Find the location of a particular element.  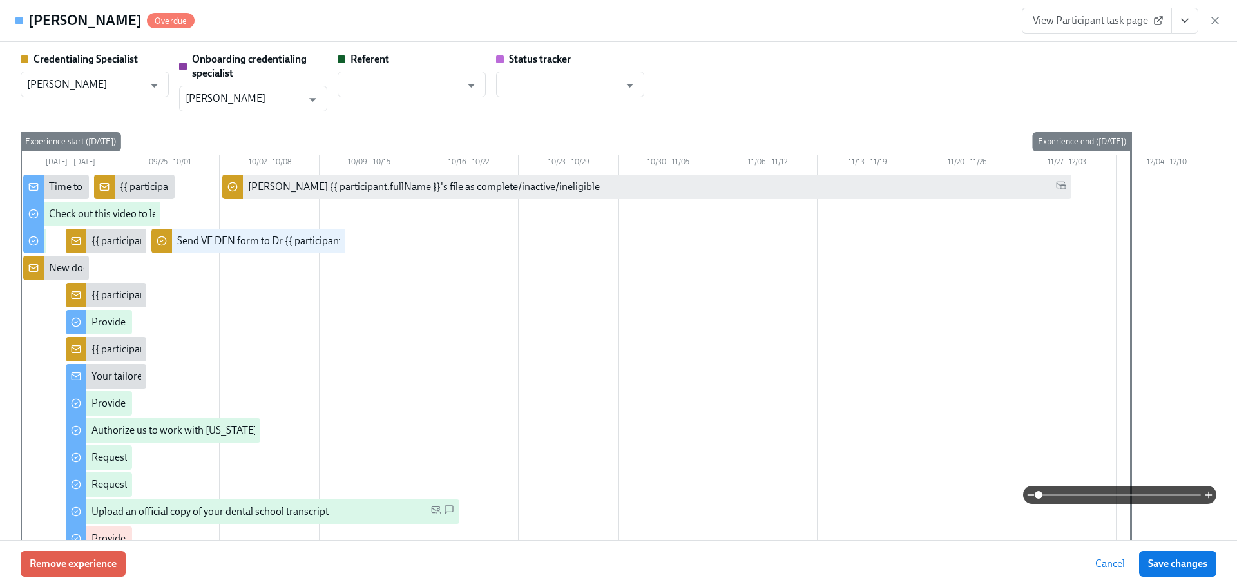

div: {{ participant.fullName }} has answered the questionnaire is located at coordinates (218, 349).